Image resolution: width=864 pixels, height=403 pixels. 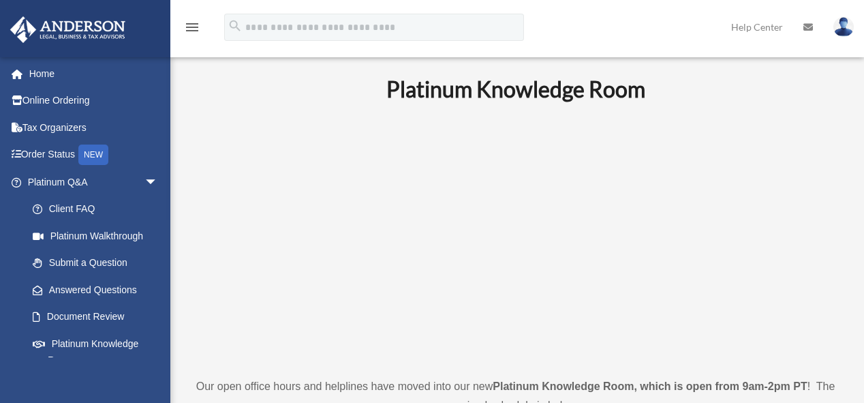 I want to click on img: Anderson Advisors Platinum Portal, so click(x=67, y=29).